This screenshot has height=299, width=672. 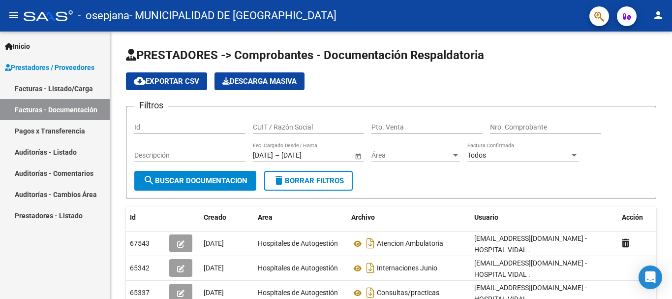 I want to click on span: 67543, so click(x=140, y=243).